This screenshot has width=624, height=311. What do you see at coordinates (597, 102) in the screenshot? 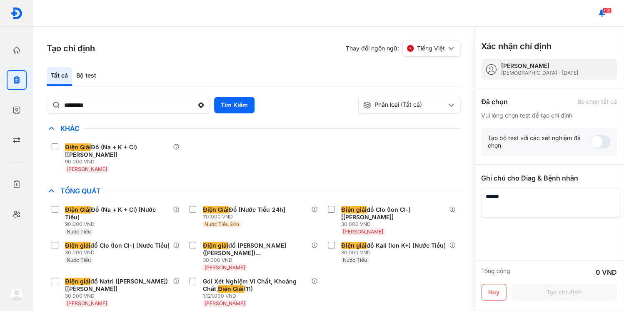
I see `div: Bỏ chọn tất cả` at bounding box center [597, 102].